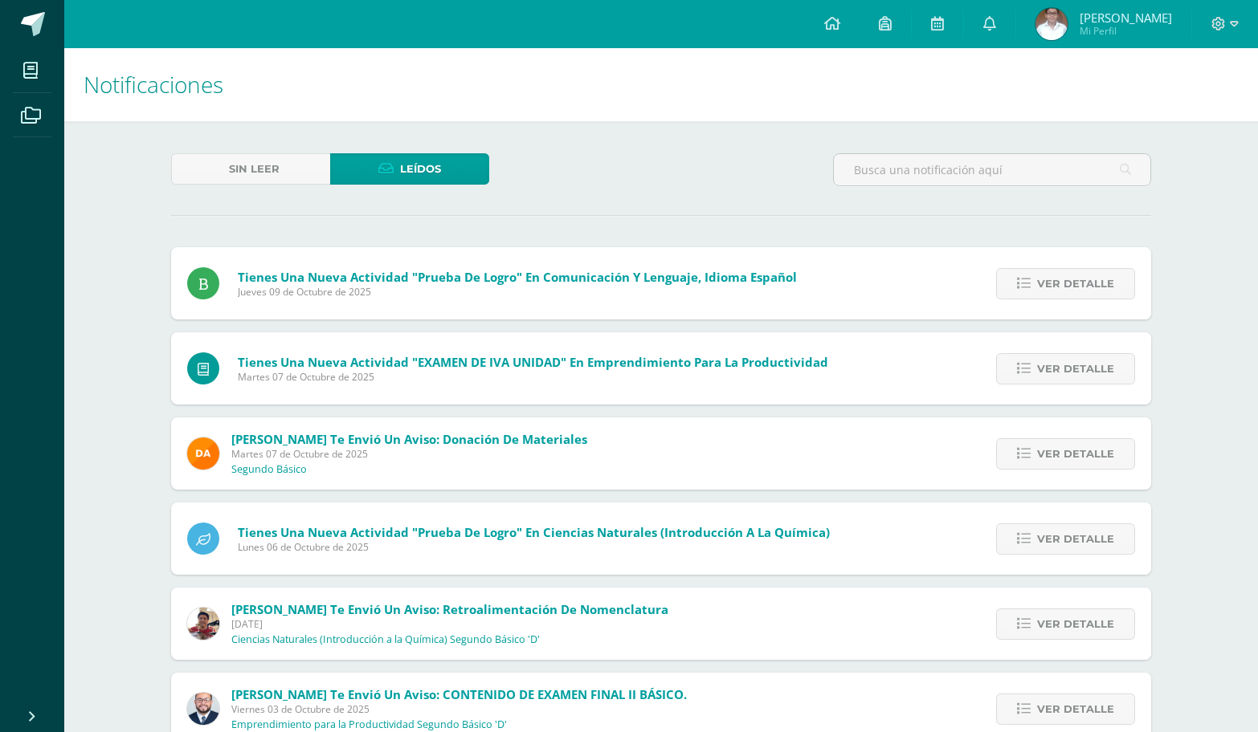 The height and width of the screenshot is (732, 1258). Describe the element at coordinates (369, 725) in the screenshot. I see `p: Emprendimiento para la Productividad Segundo Básico 'D'` at that location.